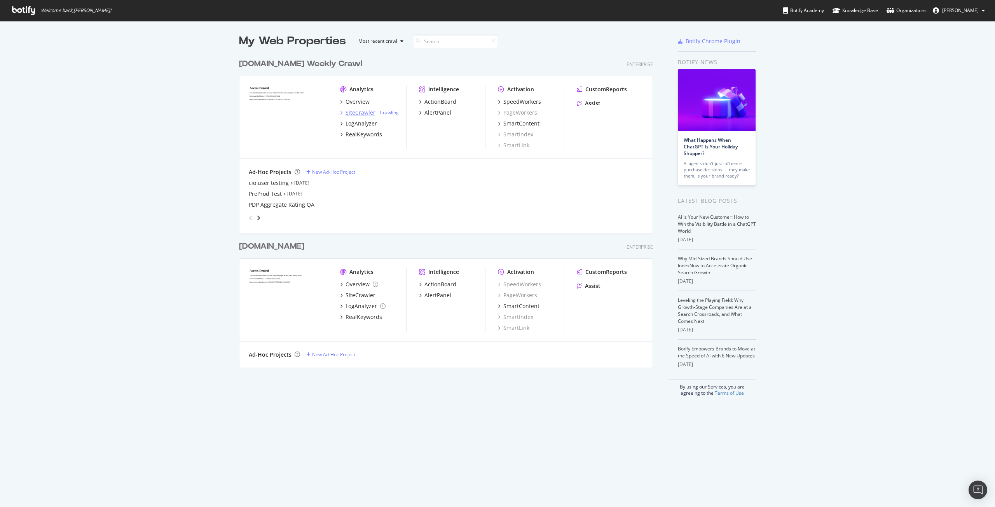 This screenshot has height=507, width=995. Describe the element at coordinates (517, 295) in the screenshot. I see `a: PageWorkers` at that location.